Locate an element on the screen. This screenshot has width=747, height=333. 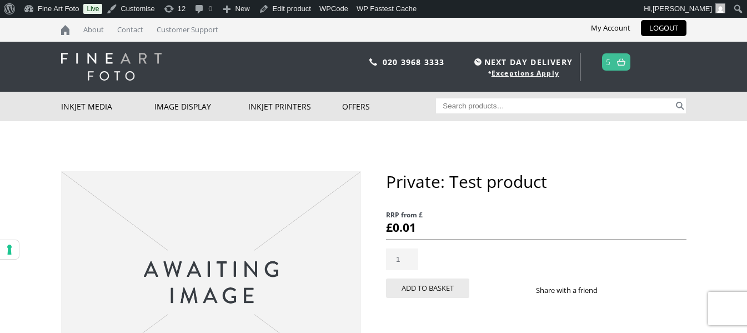
img: email sharing button is located at coordinates (642, 290).